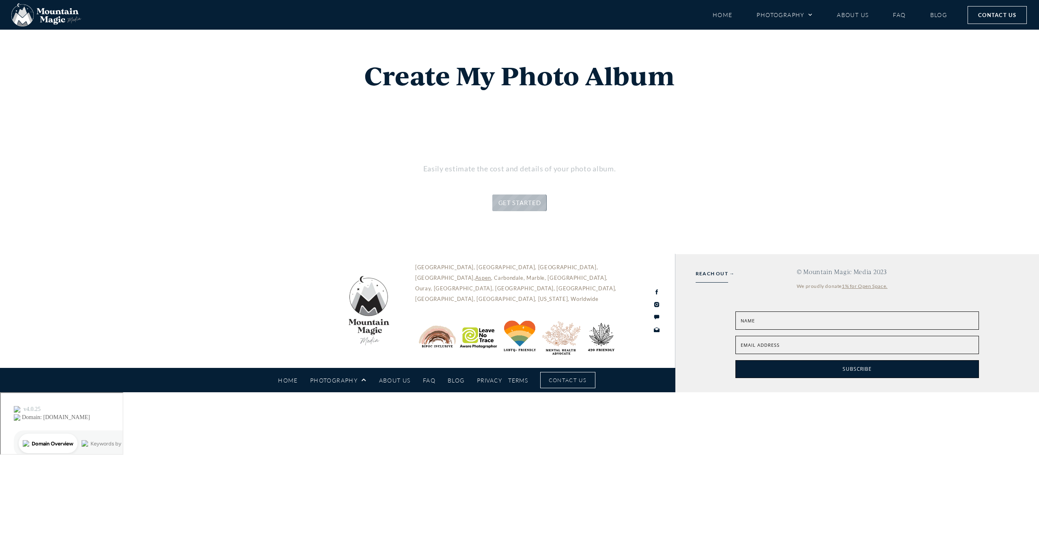 Image resolution: width=1039 pixels, height=549 pixels. What do you see at coordinates (489, 380) in the screenshot?
I see `a: Privacy` at bounding box center [489, 380].